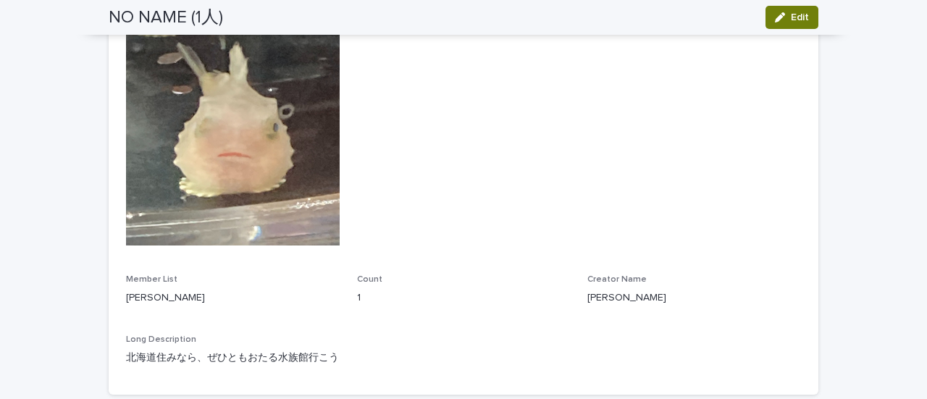 The image size is (927, 399). What do you see at coordinates (617, 280) in the screenshot?
I see `span: Creator Name` at bounding box center [617, 280].